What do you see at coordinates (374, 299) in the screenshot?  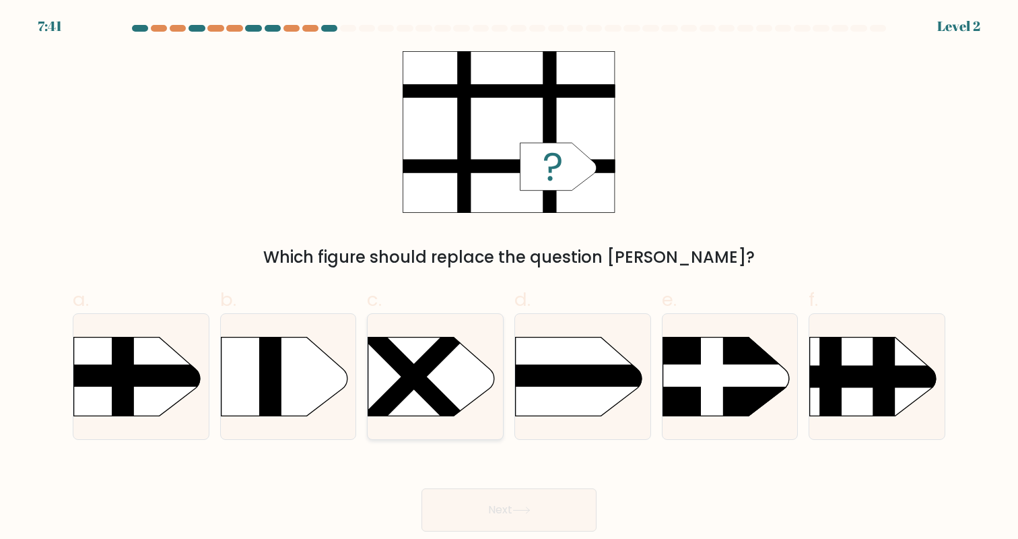 I see `span: c.` at bounding box center [374, 299].